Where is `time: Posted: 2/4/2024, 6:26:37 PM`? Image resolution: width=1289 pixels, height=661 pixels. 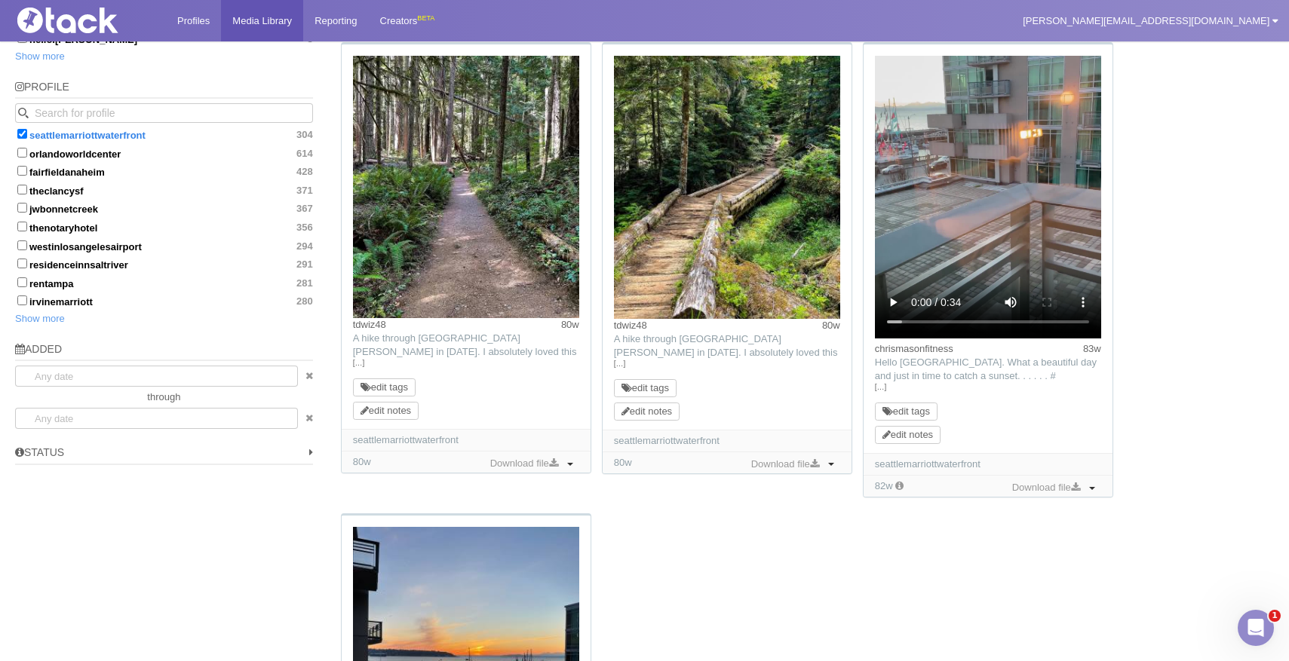
time: Posted: 2/4/2024, 6:26:37 PM is located at coordinates (1092, 349).